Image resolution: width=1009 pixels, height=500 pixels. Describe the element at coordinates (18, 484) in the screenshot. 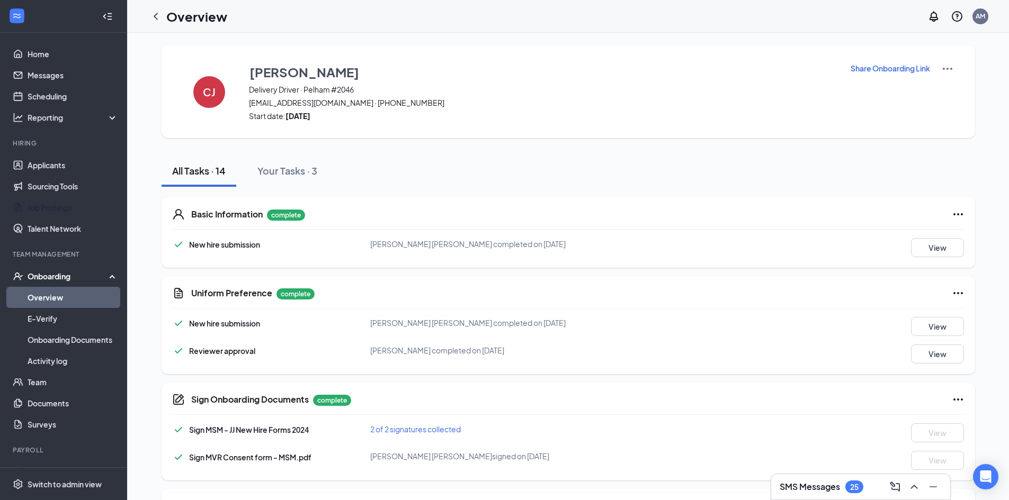

I see `svg: Settings` at that location.